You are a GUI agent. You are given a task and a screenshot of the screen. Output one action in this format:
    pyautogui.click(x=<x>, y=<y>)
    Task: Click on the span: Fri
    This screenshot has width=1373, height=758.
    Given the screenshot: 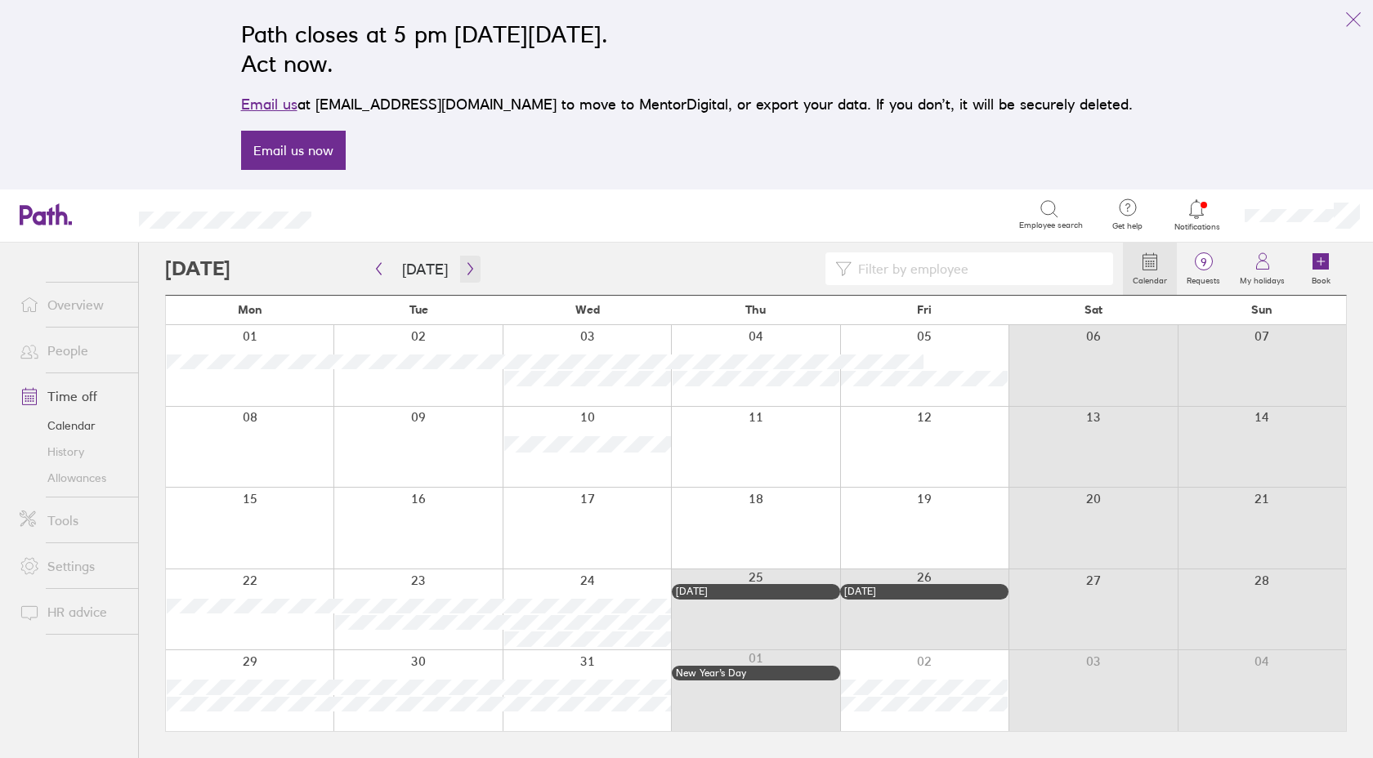 What is the action you would take?
    pyautogui.click(x=924, y=310)
    